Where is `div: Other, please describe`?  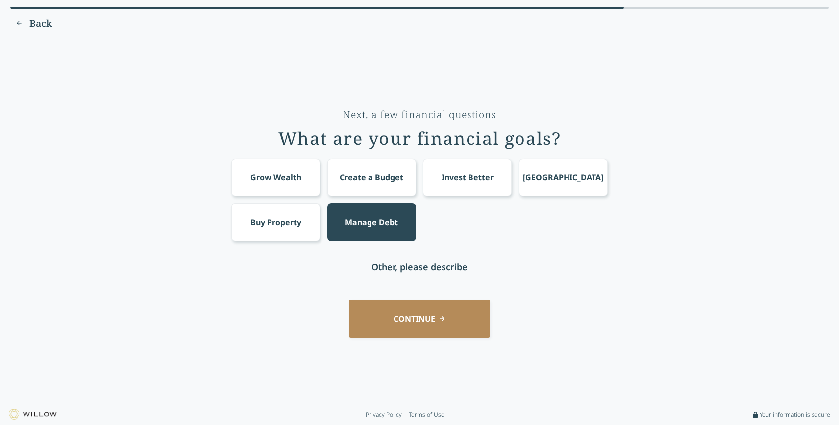
div: Other, please describe is located at coordinates (419, 267).